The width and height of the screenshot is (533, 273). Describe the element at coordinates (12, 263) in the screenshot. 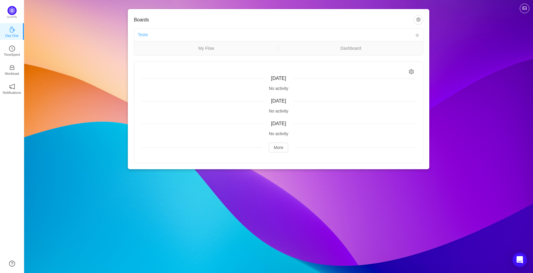

I see `a: icon: question-circle` at that location.